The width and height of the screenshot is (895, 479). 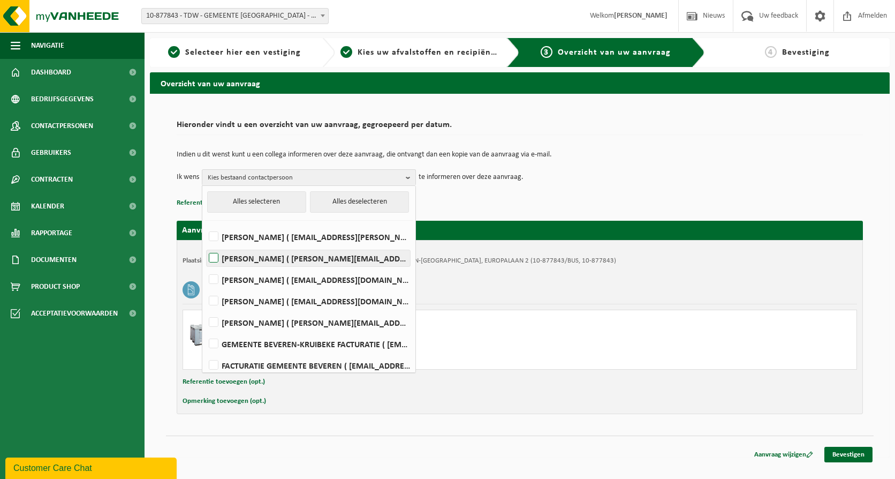 What do you see at coordinates (771, 52) in the screenshot?
I see `span: 4` at bounding box center [771, 52].